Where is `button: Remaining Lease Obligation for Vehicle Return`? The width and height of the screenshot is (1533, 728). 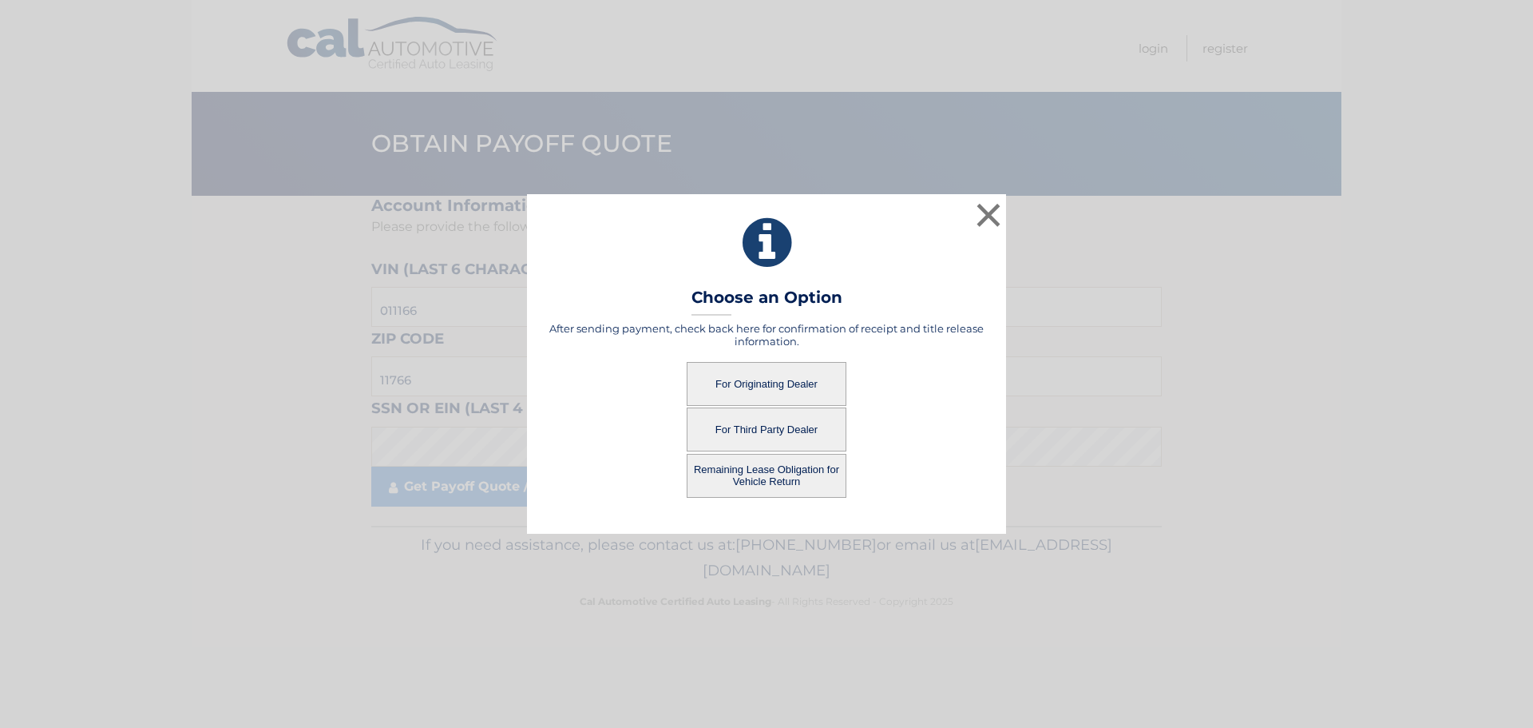 button: Remaining Lease Obligation for Vehicle Return is located at coordinates (767, 475).